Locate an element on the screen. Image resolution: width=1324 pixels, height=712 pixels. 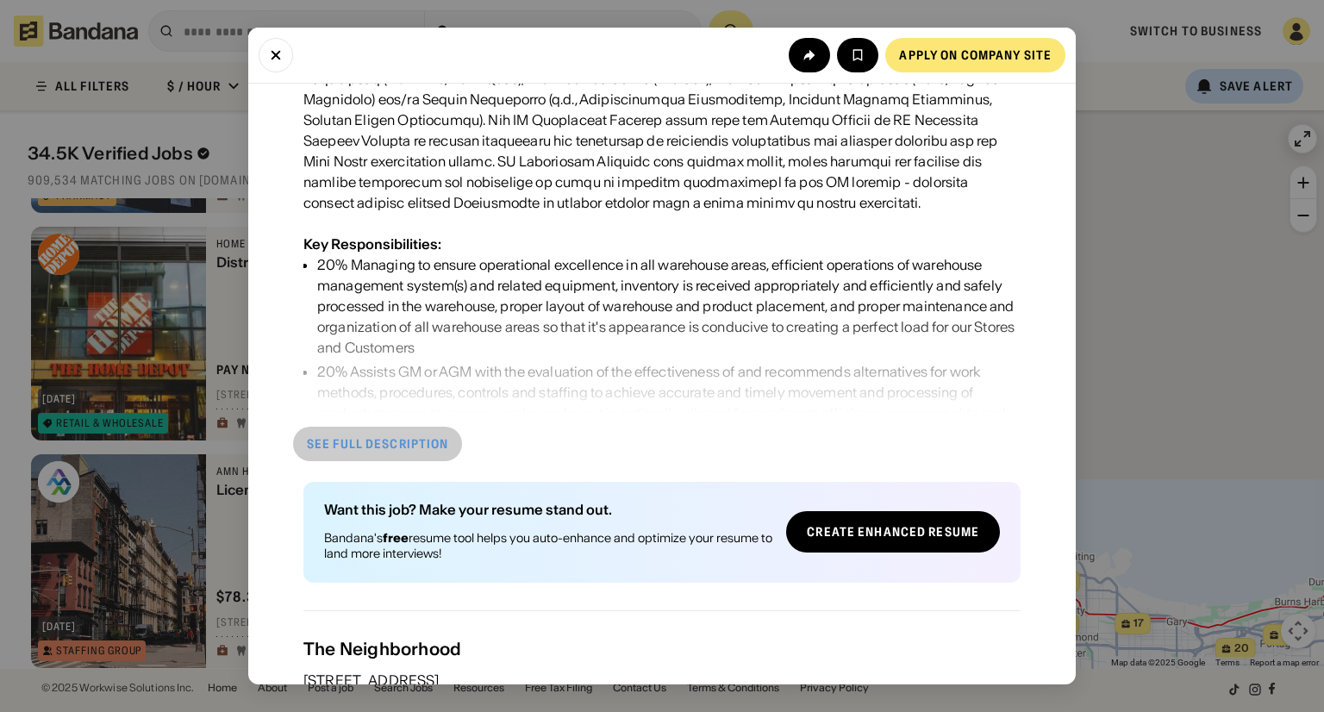
div: 20% Managing to ensure operational excellence in all warehouse areas, efficient operations of war... is located at coordinates (669, 306).